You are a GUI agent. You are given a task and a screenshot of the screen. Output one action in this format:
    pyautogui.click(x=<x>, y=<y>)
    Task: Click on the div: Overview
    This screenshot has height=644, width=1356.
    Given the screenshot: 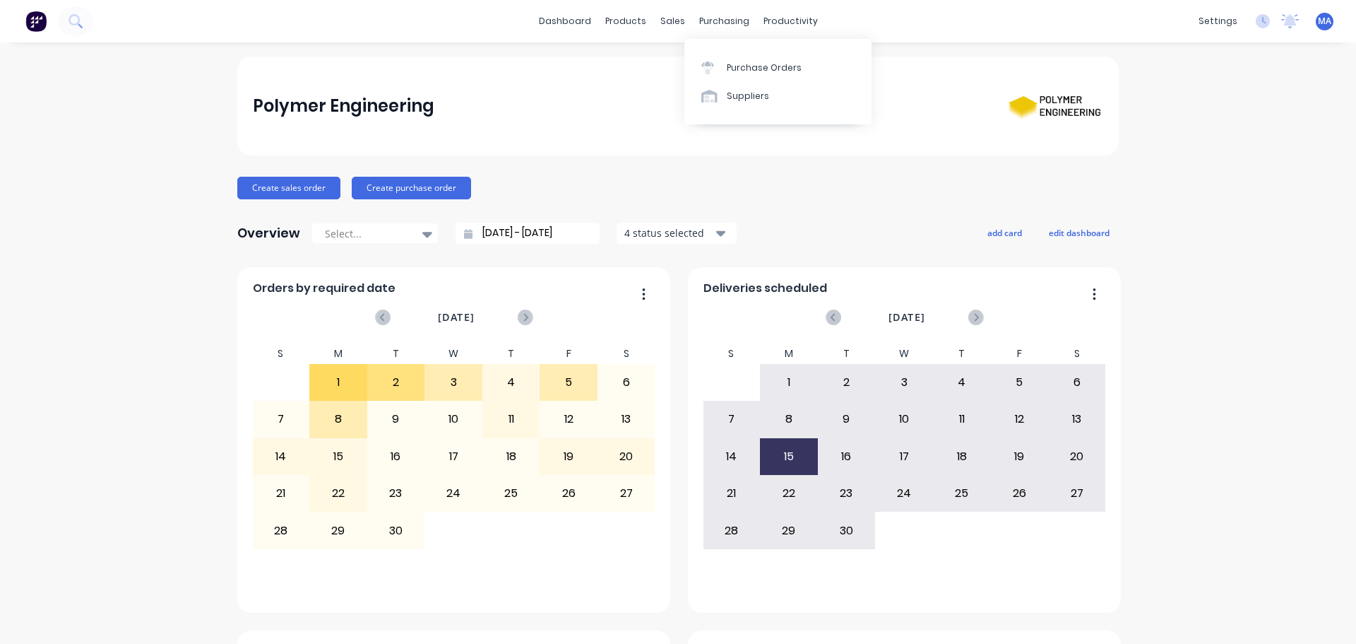 What is the action you would take?
    pyautogui.click(x=268, y=233)
    